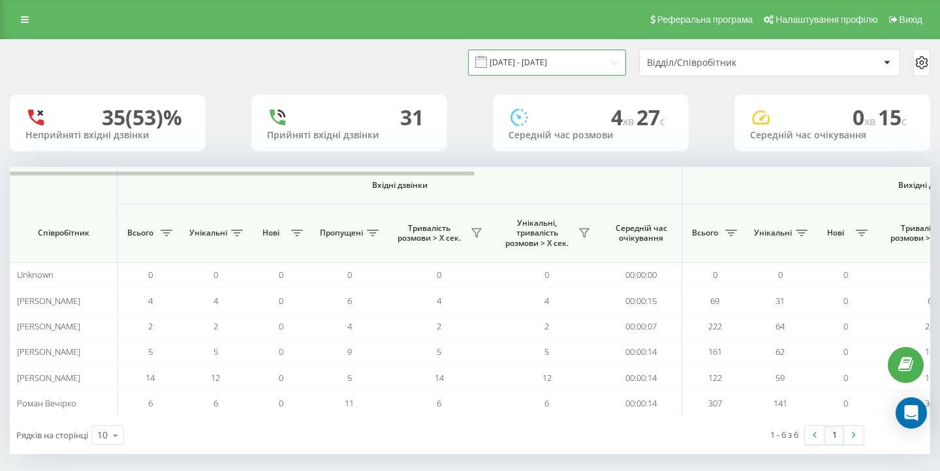 Image resolution: width=940 pixels, height=471 pixels. Describe the element at coordinates (911, 20) in the screenshot. I see `span: Вихід` at that location.